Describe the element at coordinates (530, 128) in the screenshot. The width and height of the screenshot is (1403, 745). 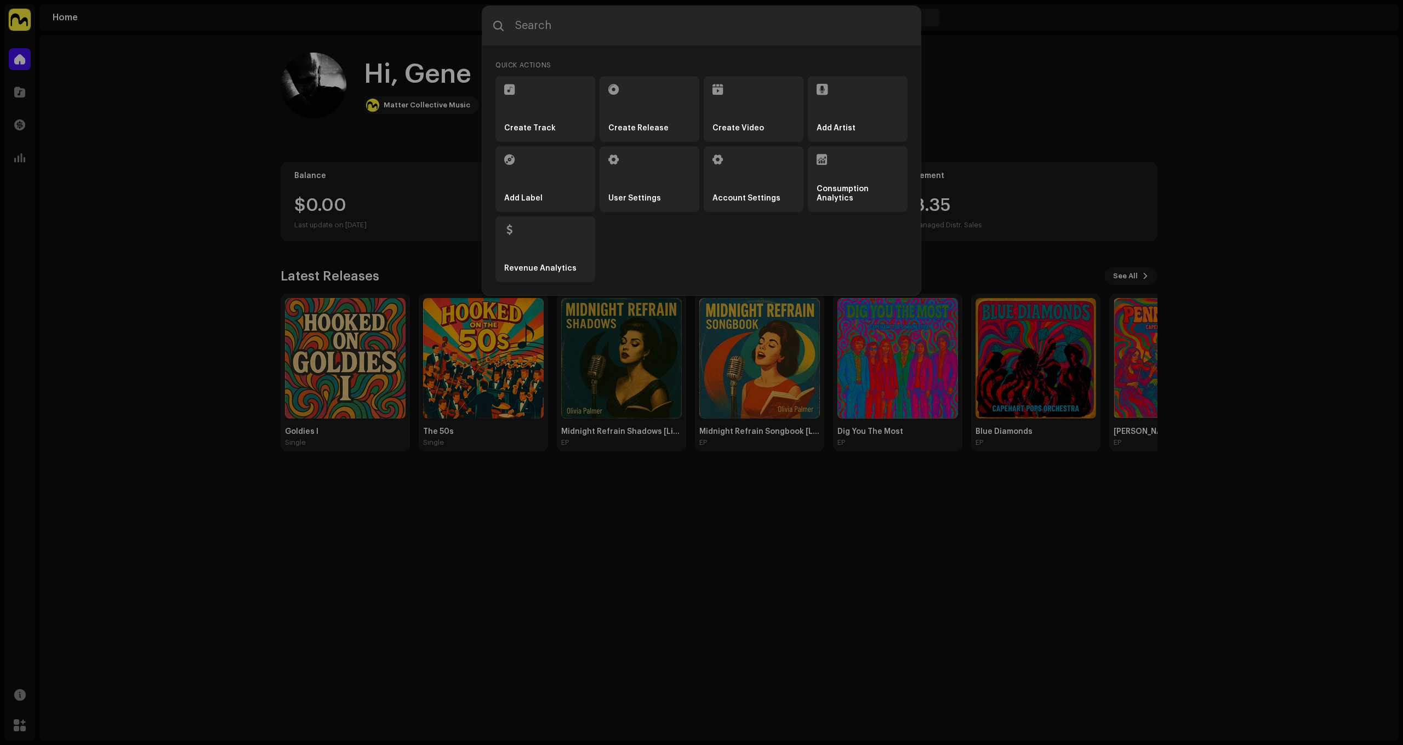
I see `strong: Create Track` at that location.